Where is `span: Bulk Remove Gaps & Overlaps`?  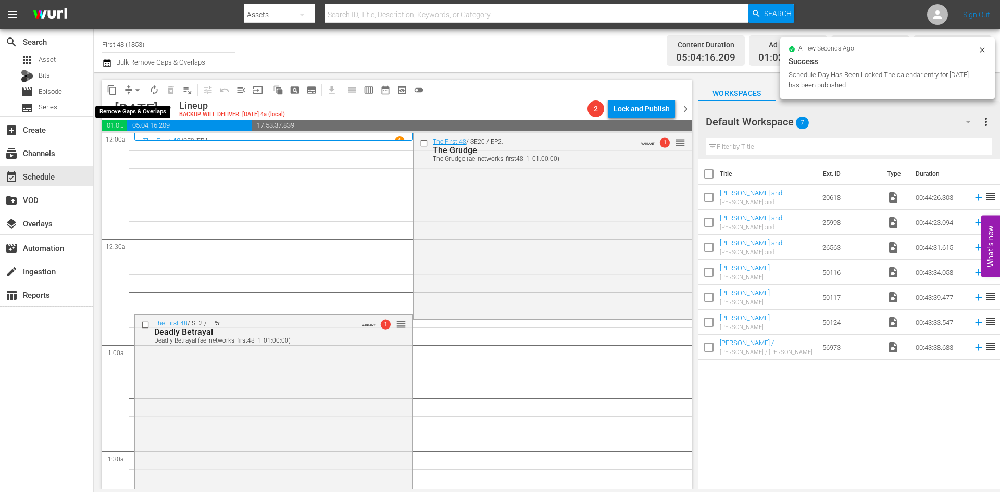
span: Bulk Remove Gaps & Overlaps is located at coordinates (160, 62).